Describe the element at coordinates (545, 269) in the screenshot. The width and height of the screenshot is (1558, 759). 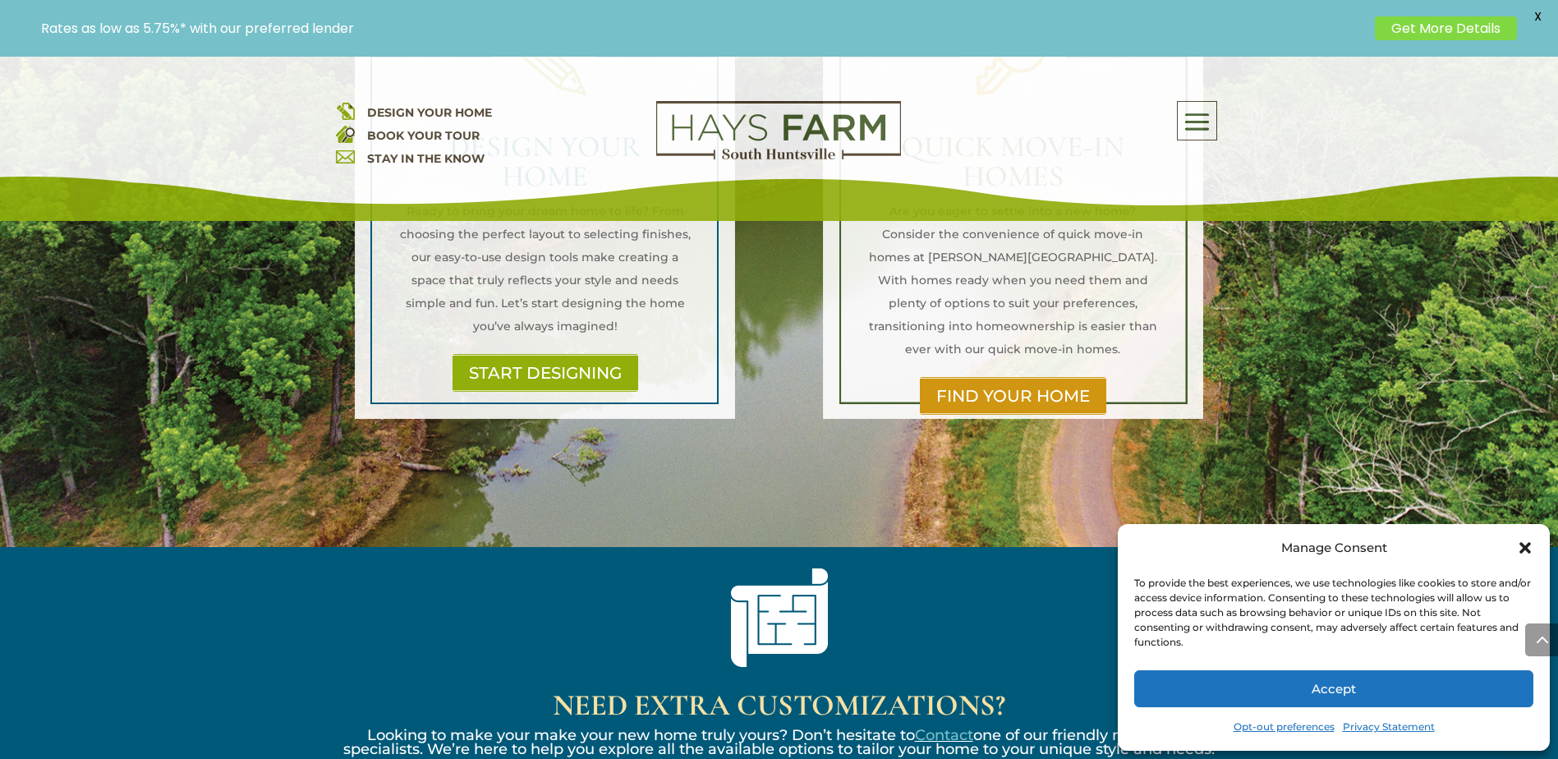
I see `p: Ready to bring your dream home to life? From choosing the perfect layout to selecting finishes, o...` at that location.